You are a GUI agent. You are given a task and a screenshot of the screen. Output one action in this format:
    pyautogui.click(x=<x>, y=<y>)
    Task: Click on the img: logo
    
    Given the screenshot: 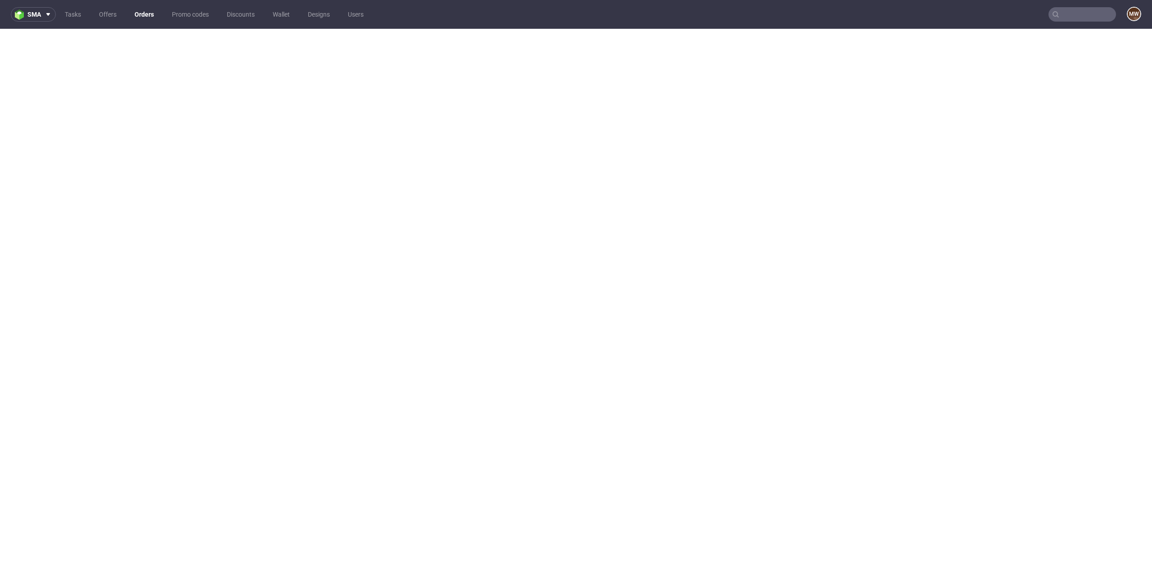 What is the action you would take?
    pyautogui.click(x=21, y=14)
    